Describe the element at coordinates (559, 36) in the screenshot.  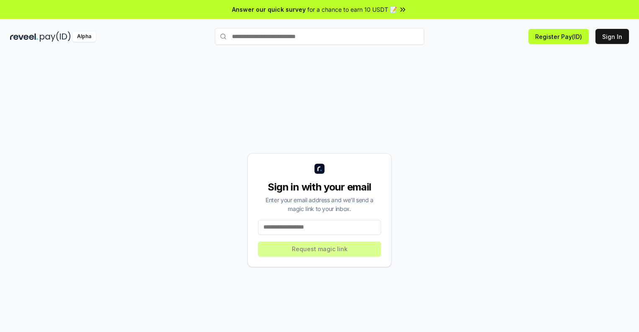
I see `button: Register Pay(ID)` at that location.